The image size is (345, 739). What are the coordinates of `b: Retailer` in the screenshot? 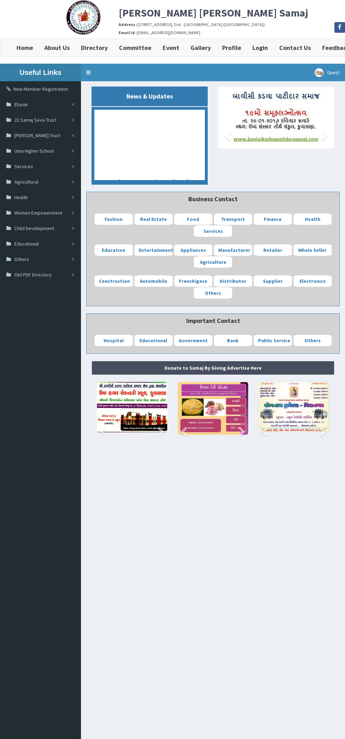 It's located at (273, 250).